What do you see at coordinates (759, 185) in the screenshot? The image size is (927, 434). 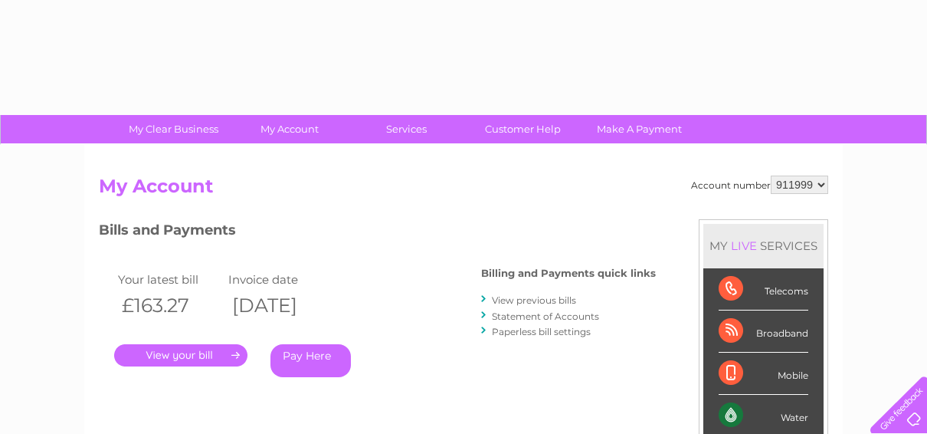 I see `div: Account number` at bounding box center [759, 185].